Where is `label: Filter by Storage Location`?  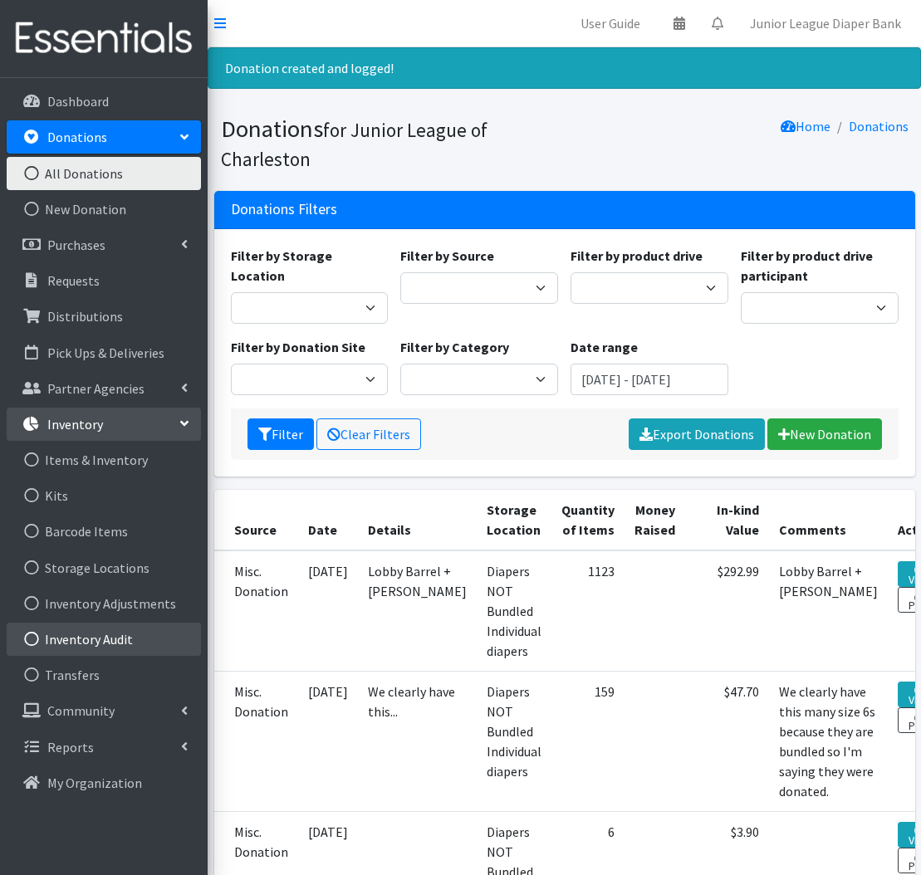 label: Filter by Storage Location is located at coordinates (310, 266).